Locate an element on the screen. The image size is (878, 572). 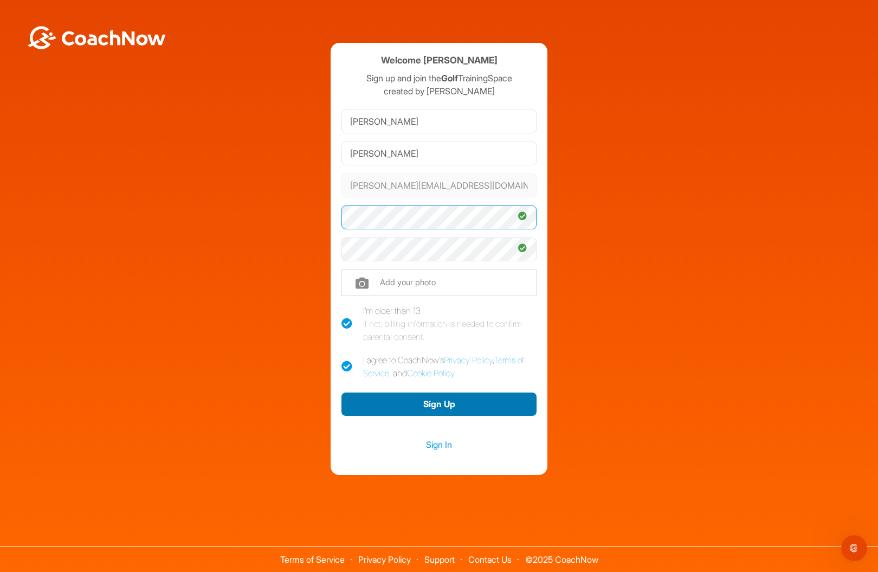
span: © 2025 CoachNow is located at coordinates (561, 555).